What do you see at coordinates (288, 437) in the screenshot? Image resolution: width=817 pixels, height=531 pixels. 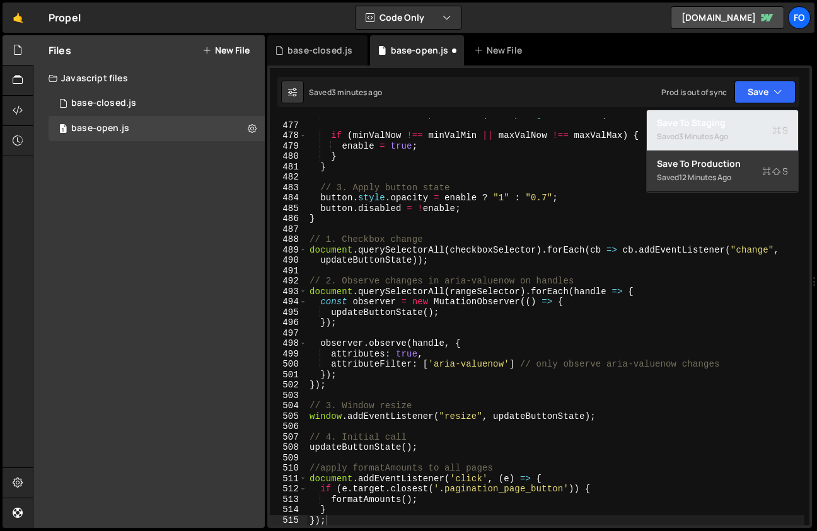 I see `div: 507` at bounding box center [288, 437].